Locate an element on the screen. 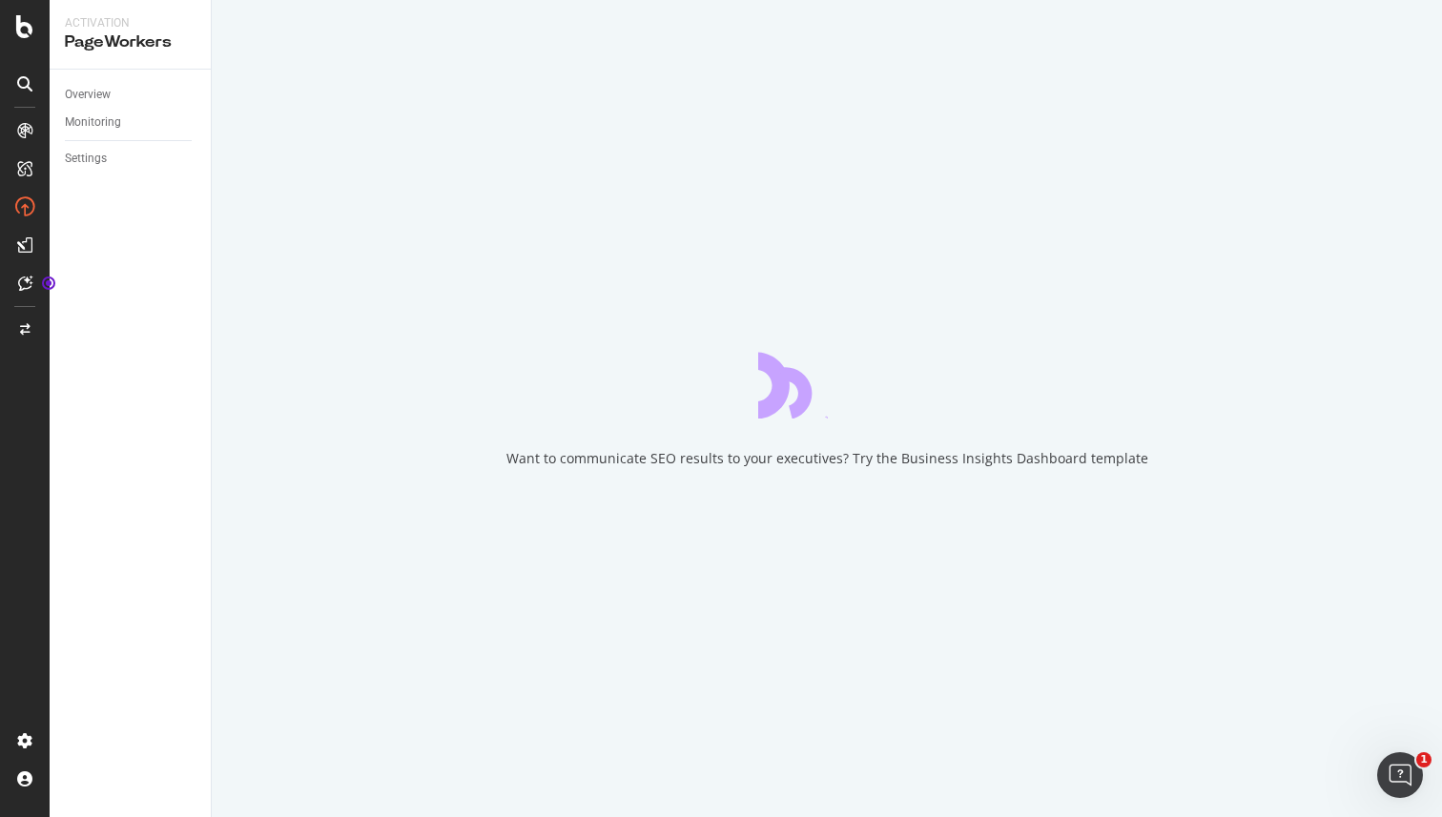 The image size is (1442, 817). div: Overview is located at coordinates (88, 94).